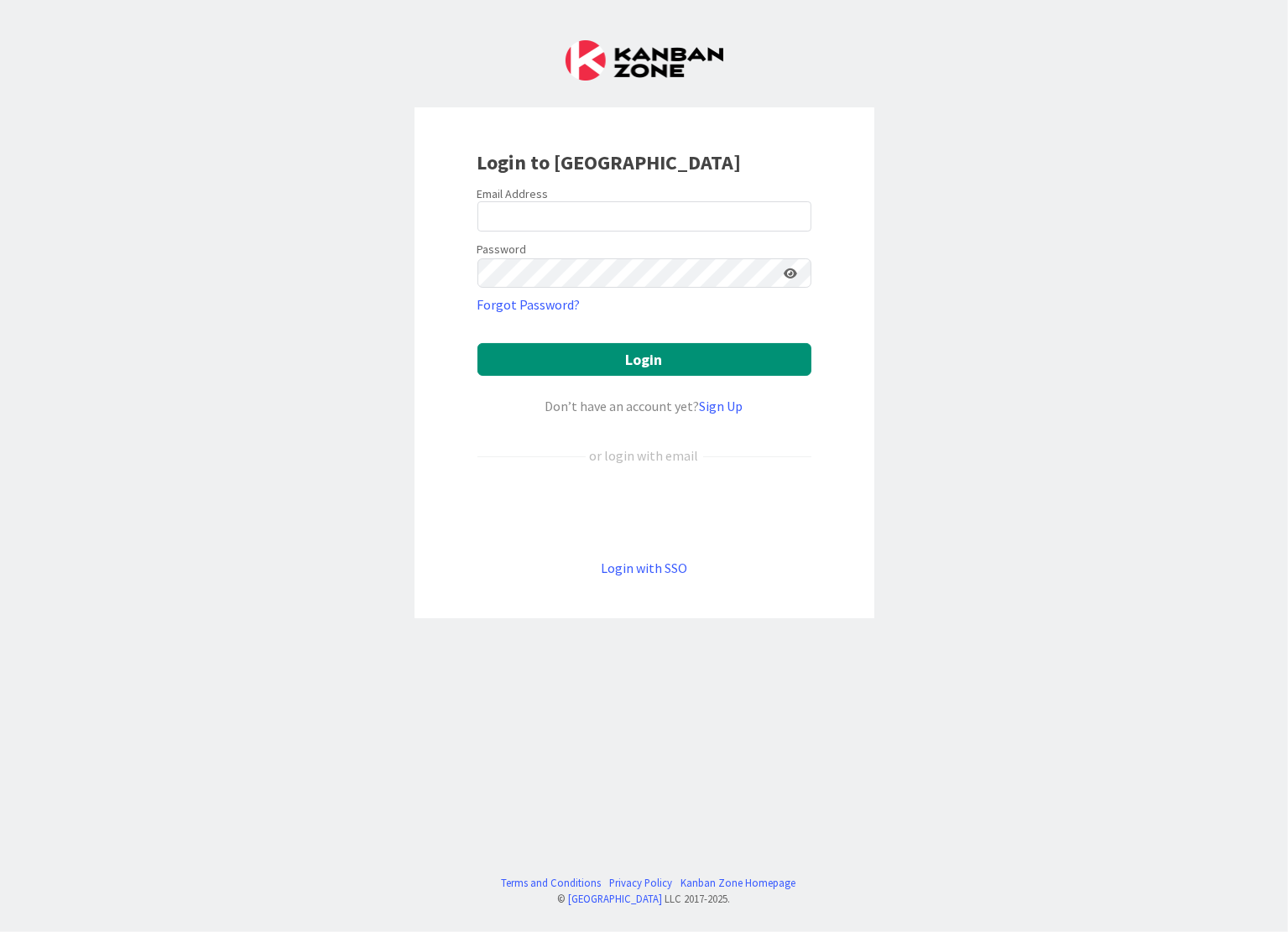 Image resolution: width=1288 pixels, height=932 pixels. What do you see at coordinates (644, 406) in the screenshot?
I see `div: Don’t have an account yet?` at bounding box center [644, 406].